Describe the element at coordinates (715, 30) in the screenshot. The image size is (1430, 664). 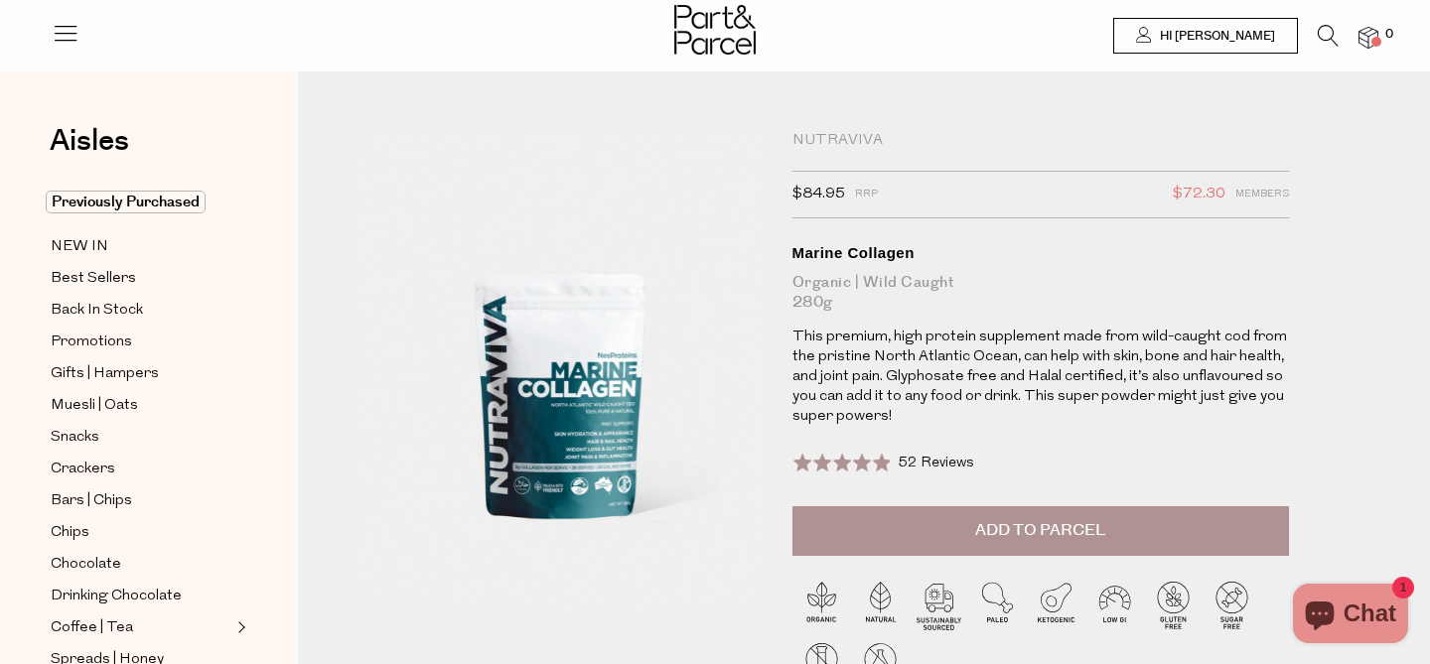
I see `img: Part&Parcel` at that location.